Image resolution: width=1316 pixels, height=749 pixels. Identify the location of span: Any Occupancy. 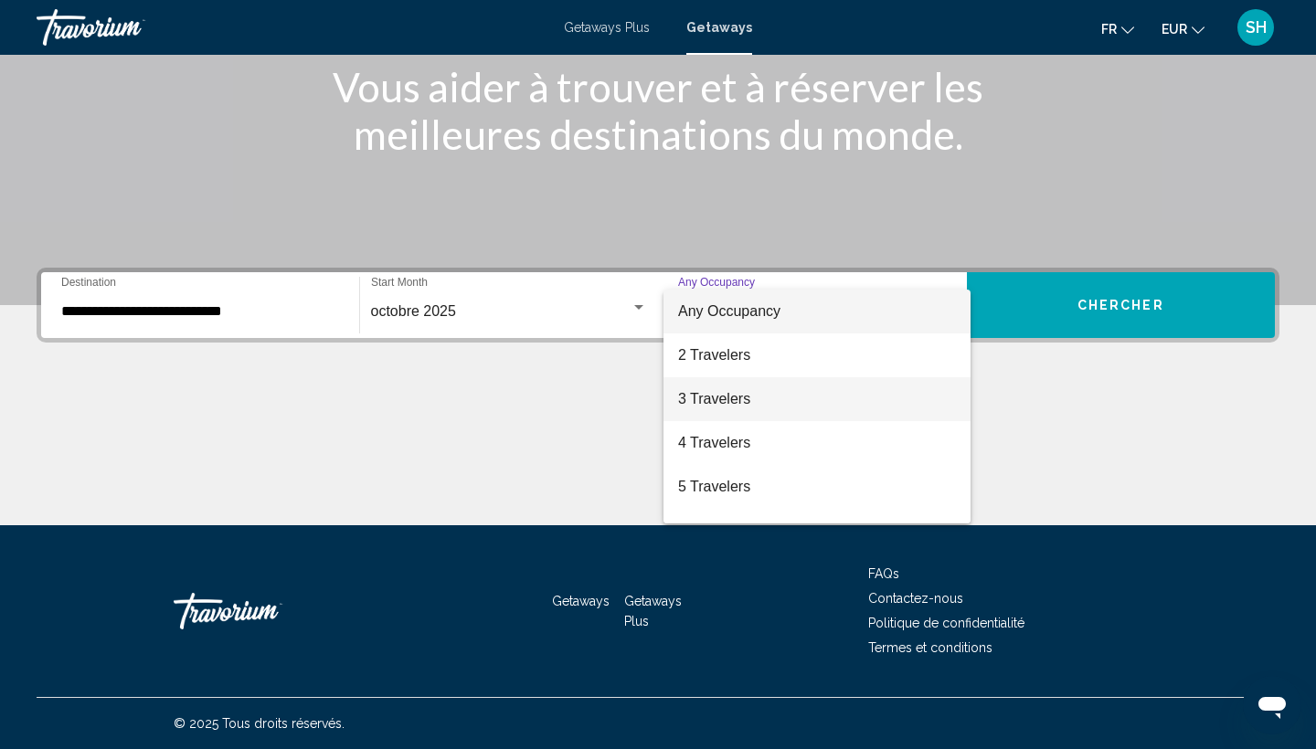
(729, 311).